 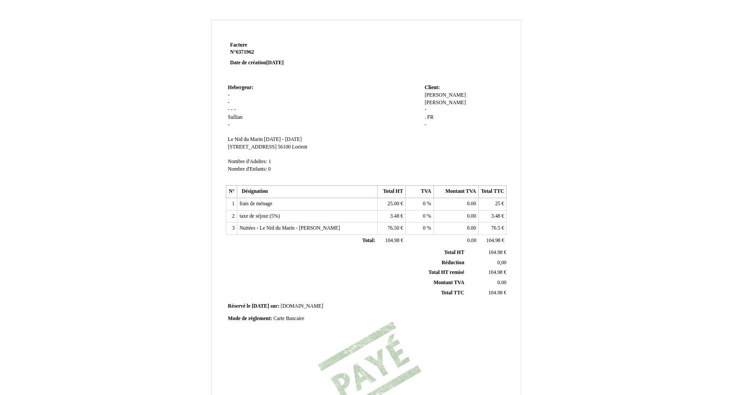 I want to click on span: Total HT remisé, so click(x=446, y=272).